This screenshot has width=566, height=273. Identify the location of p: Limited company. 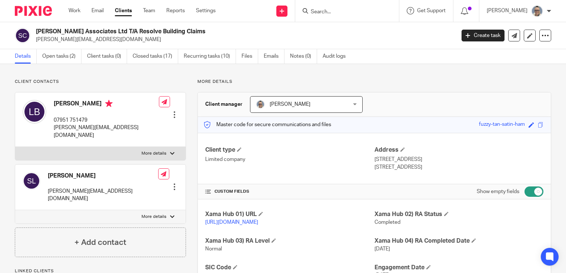
(290, 160).